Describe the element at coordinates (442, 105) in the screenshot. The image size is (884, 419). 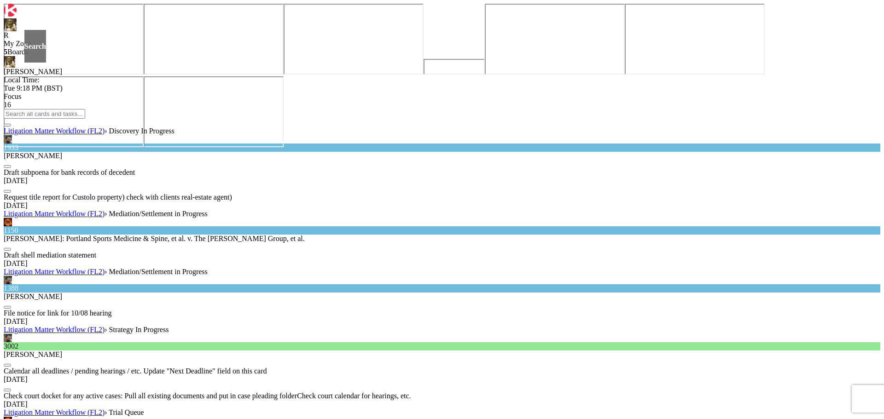
I see `div: 16` at that location.